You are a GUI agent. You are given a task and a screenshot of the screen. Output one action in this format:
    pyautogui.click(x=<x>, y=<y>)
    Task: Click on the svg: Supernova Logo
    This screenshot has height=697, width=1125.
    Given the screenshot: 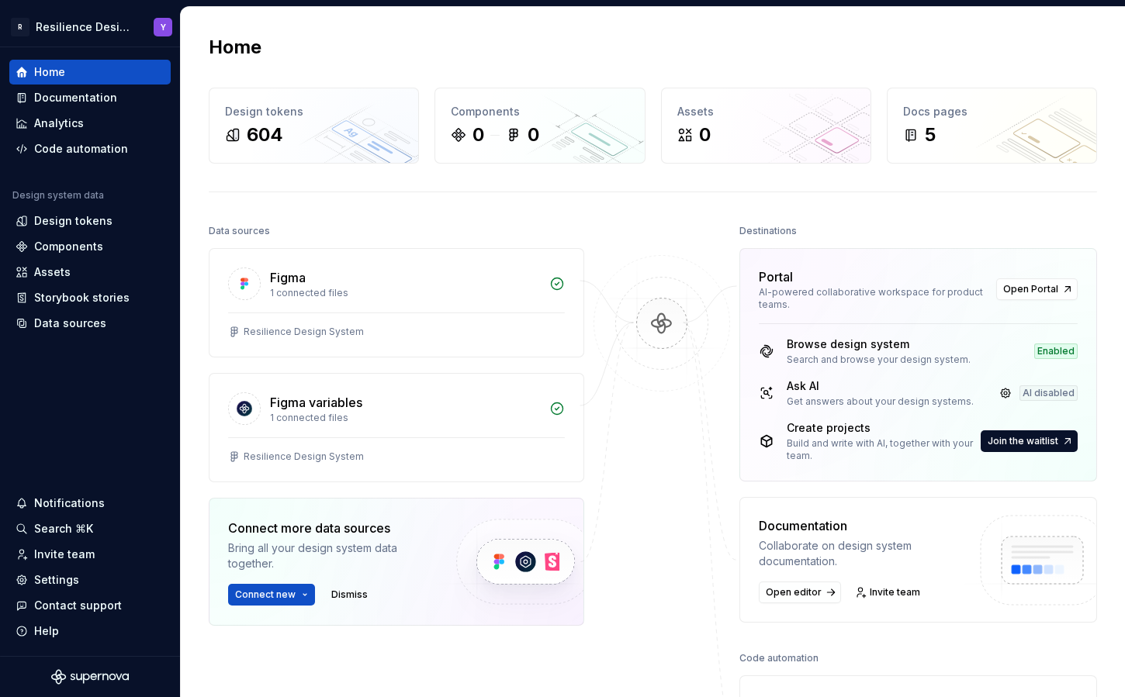 What is the action you would take?
    pyautogui.click(x=90, y=677)
    